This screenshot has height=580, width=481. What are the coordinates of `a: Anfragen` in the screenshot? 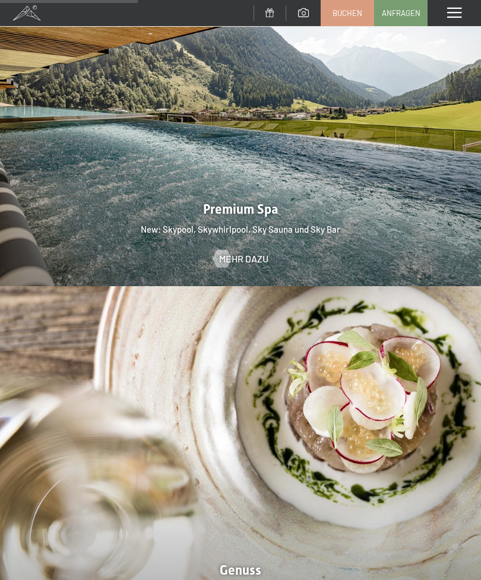 It's located at (401, 13).